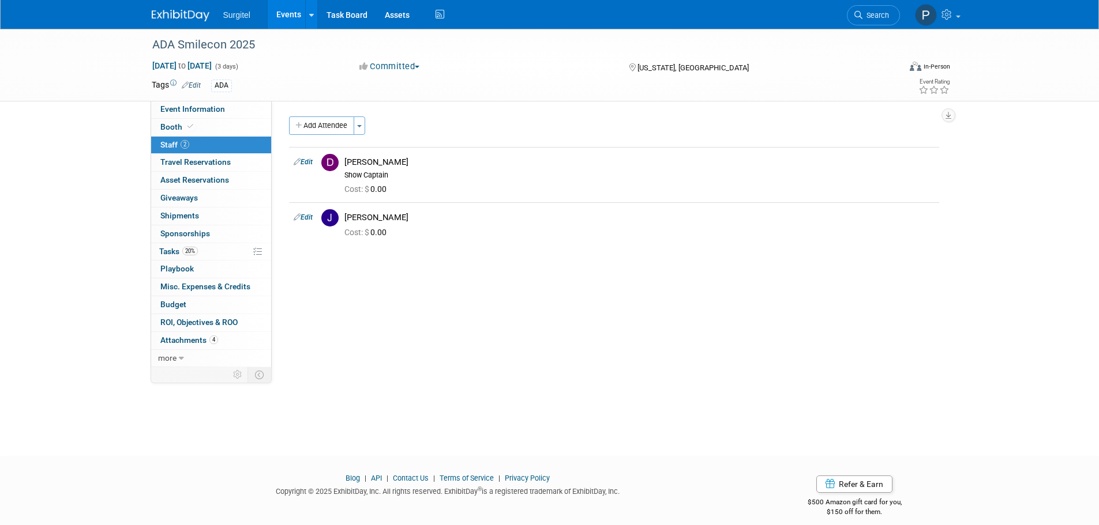 The image size is (1099, 525). I want to click on div: ADA, so click(221, 85).